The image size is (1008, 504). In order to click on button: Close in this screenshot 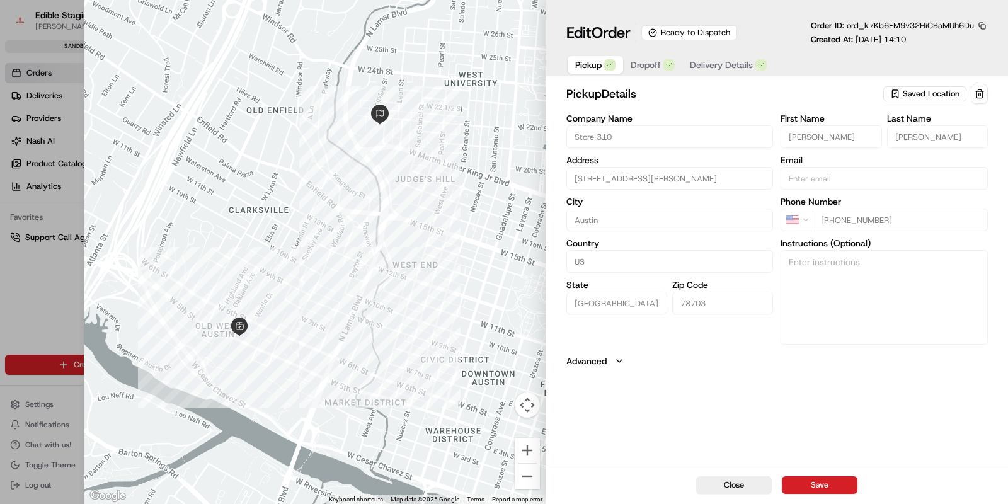, I will do `click(734, 485)`.